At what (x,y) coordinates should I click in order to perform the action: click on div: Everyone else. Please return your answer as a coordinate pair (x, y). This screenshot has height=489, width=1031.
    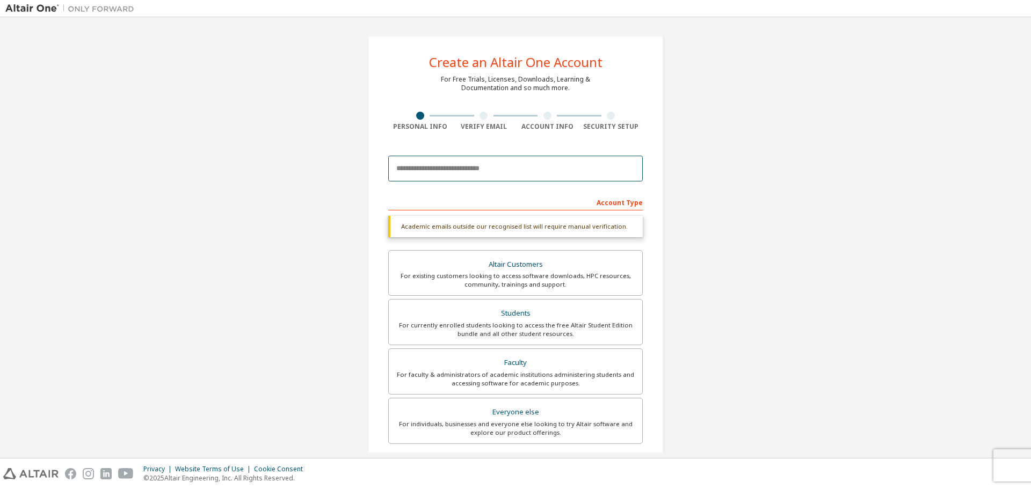
    Looking at the image, I should click on (516, 413).